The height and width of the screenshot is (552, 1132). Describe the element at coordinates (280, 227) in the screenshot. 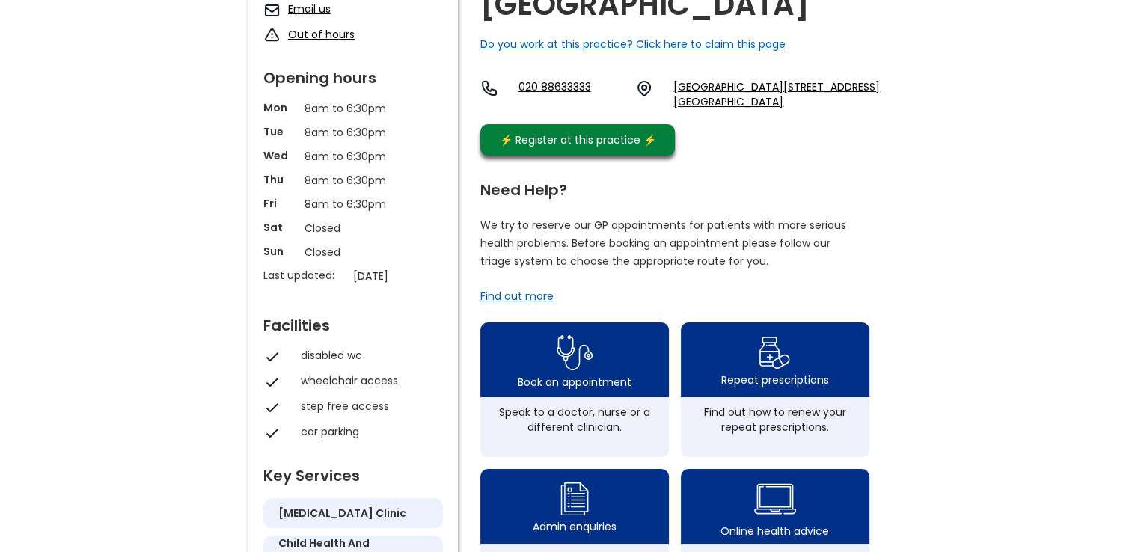

I see `p: Sat` at that location.